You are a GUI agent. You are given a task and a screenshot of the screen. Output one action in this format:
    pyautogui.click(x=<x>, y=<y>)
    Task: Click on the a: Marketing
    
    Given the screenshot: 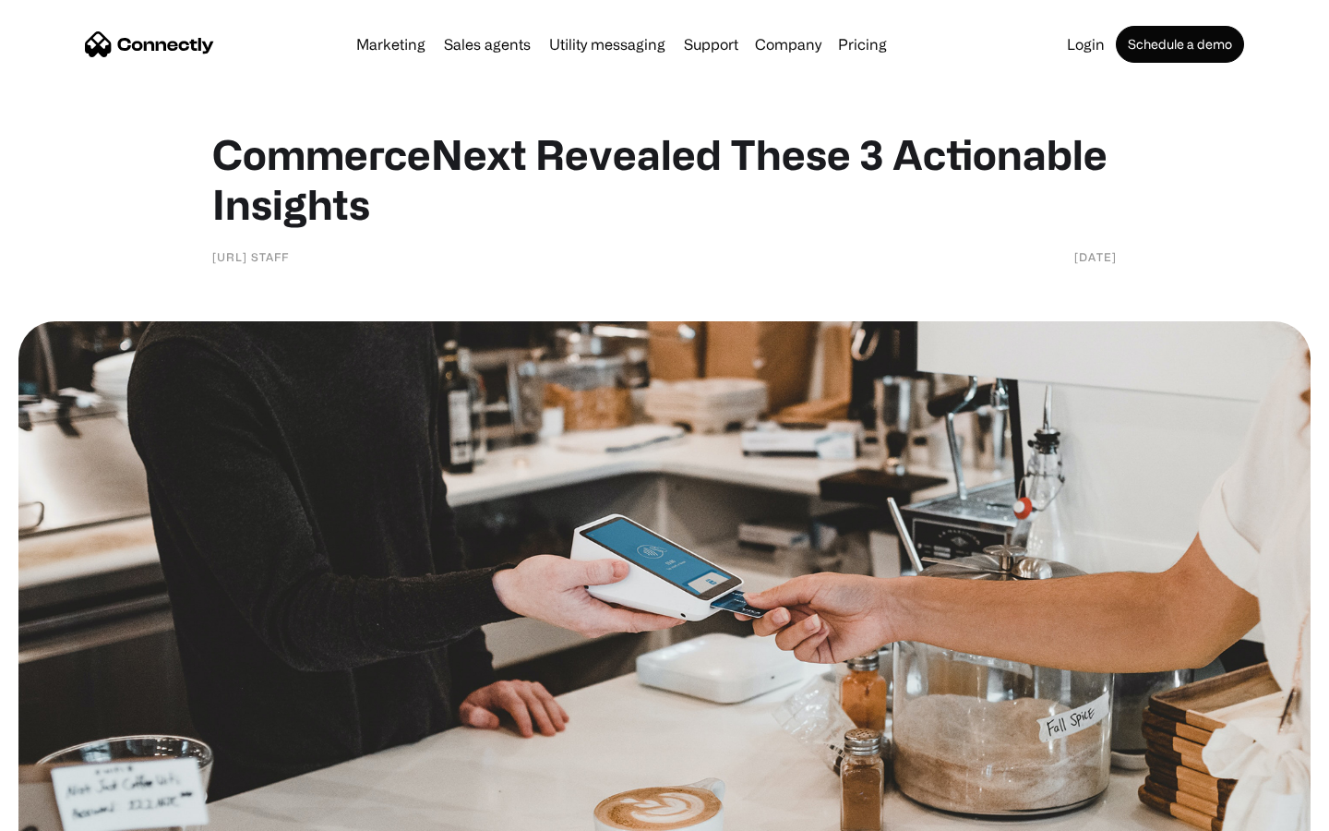 What is the action you would take?
    pyautogui.click(x=391, y=44)
    